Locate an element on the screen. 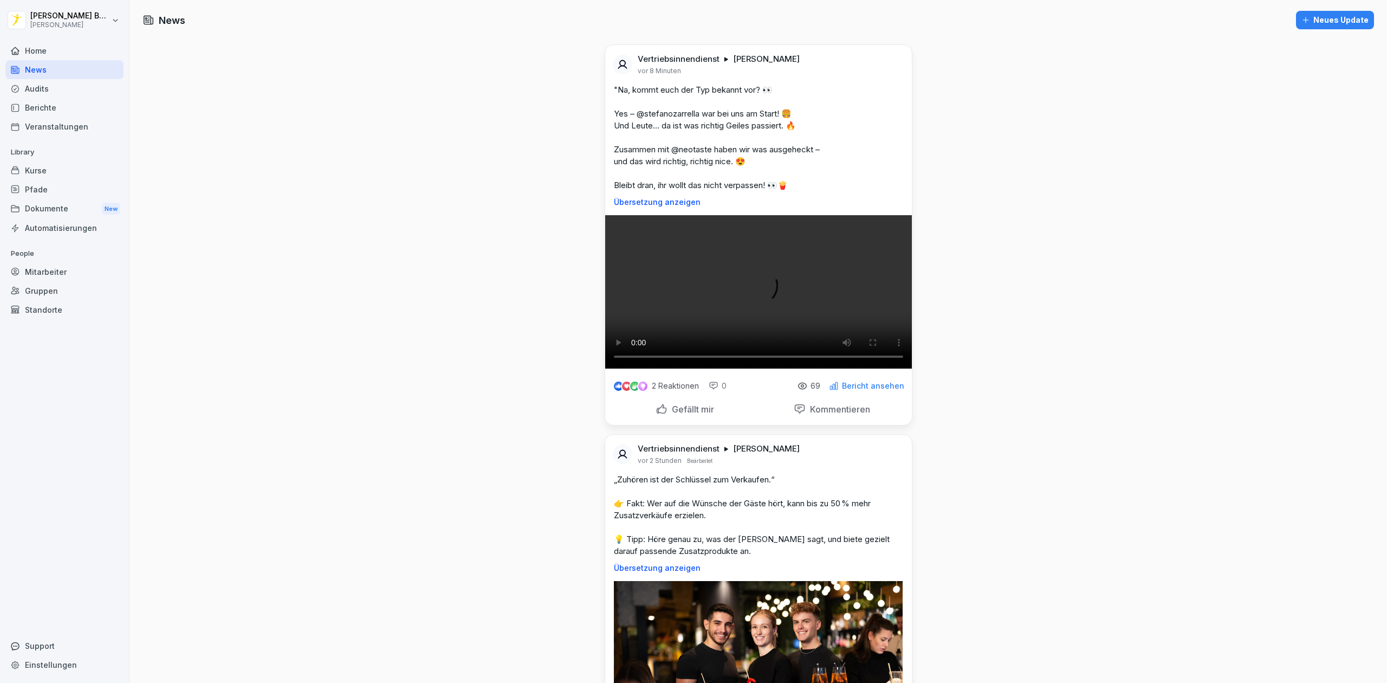  div: Einstellungen is located at coordinates (64, 664).